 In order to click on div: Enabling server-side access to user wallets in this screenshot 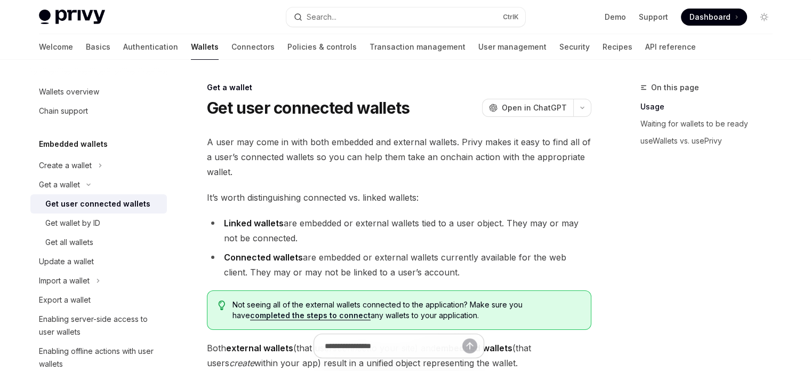, I will do `click(100, 325)`.